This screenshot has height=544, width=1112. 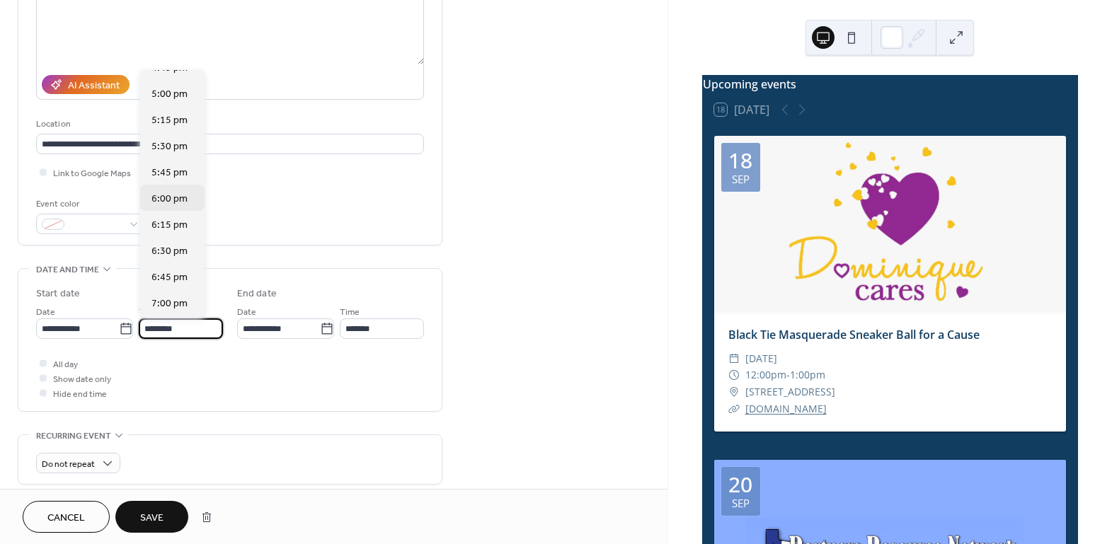 I want to click on span: Recurring event, so click(x=74, y=436).